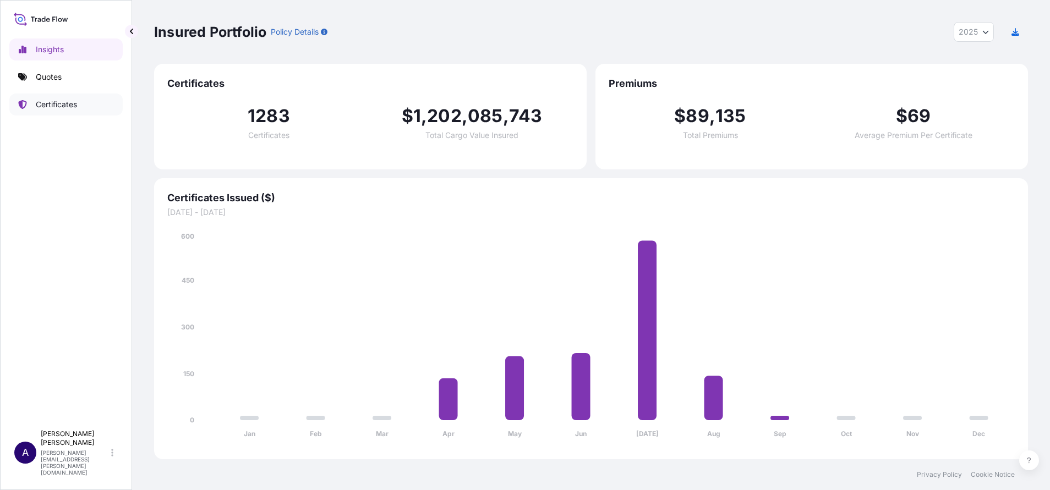 Image resolution: width=1050 pixels, height=490 pixels. I want to click on span: 1283, so click(269, 116).